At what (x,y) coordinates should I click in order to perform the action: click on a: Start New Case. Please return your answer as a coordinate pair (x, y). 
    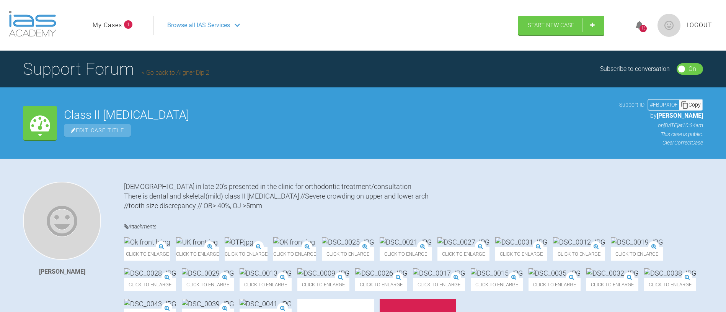
    Looking at the image, I should click on (561, 25).